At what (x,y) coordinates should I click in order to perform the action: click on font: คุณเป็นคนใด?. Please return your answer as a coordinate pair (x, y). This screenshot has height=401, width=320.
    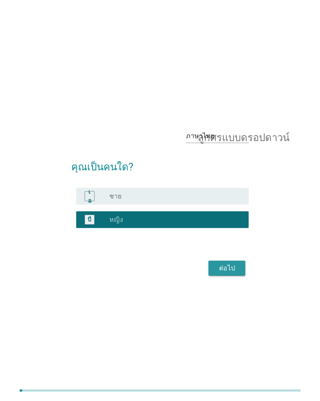
    Looking at the image, I should click on (102, 167).